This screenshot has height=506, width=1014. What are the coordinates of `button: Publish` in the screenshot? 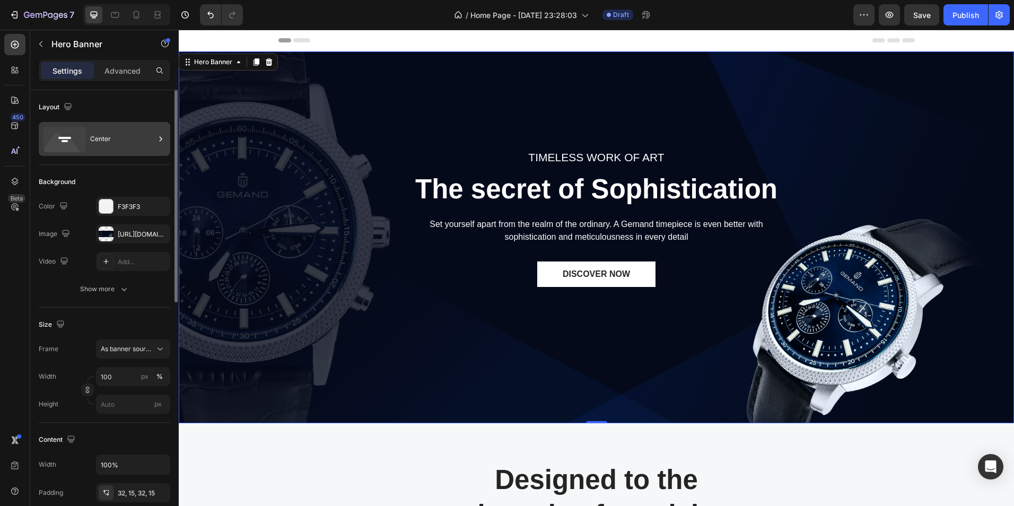 It's located at (965, 15).